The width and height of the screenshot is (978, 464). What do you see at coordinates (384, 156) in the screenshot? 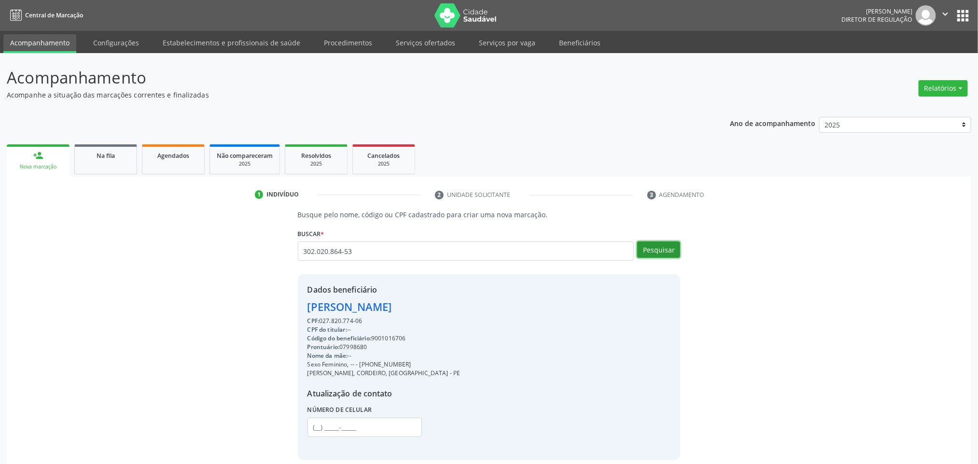
I see `span: Cancelados` at bounding box center [384, 156].